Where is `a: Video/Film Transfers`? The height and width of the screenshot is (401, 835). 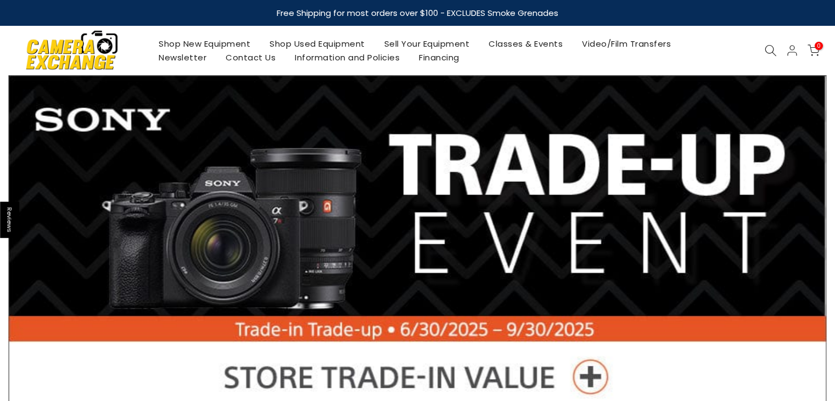 a: Video/Film Transfers is located at coordinates (627, 43).